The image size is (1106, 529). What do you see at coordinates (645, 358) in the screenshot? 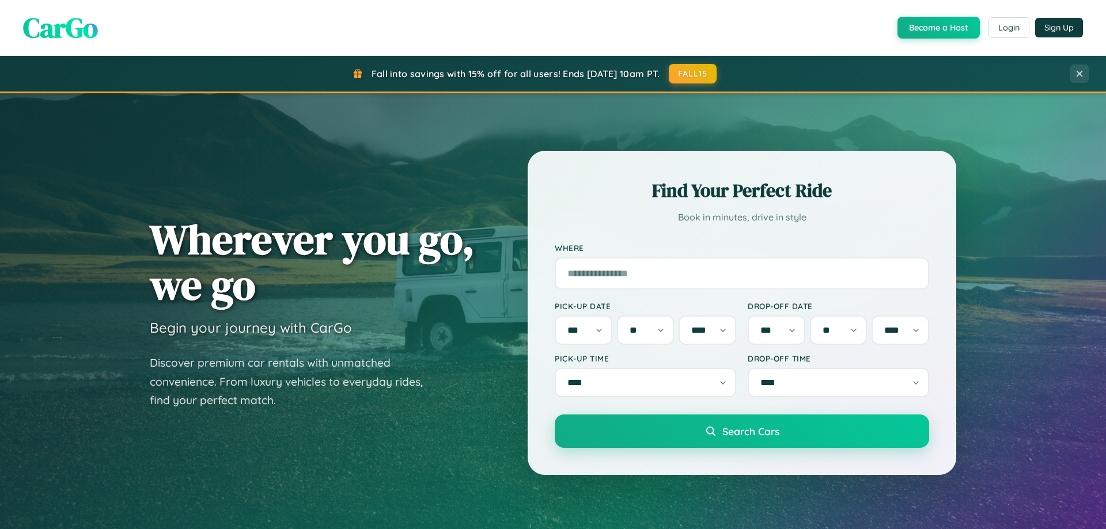
I see `label: Pick-up Time` at bounding box center [645, 358].